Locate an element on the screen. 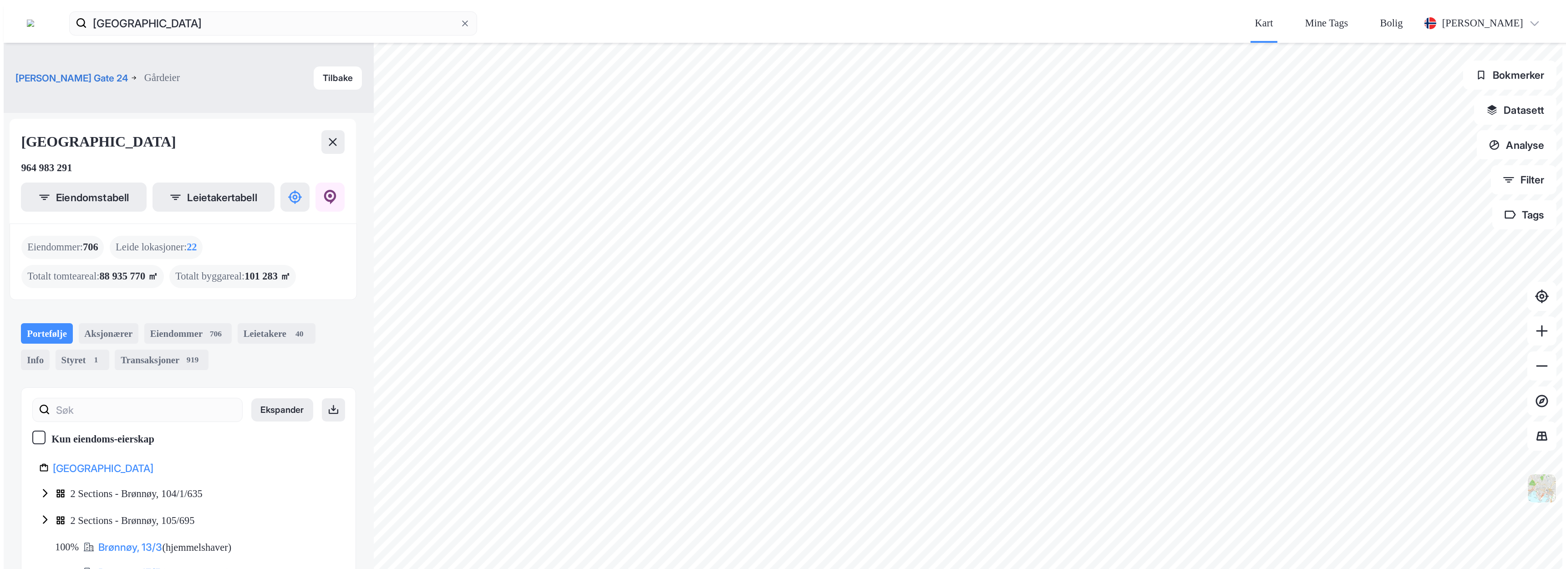 This screenshot has height=569, width=1566. button: Datasett is located at coordinates (1515, 110).